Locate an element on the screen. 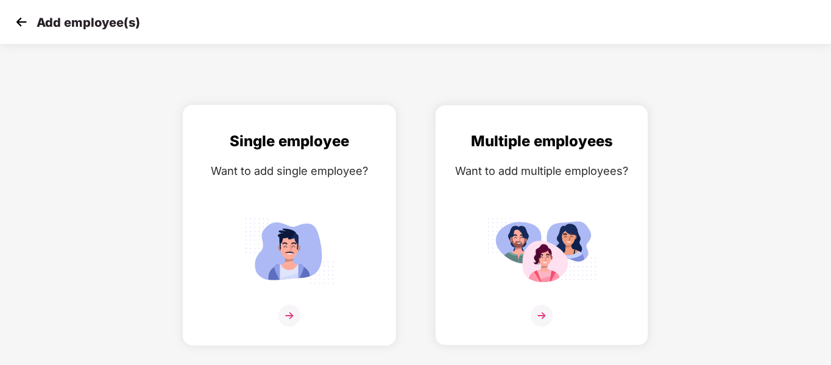 The image size is (831, 365). img: svg+xml;base64,PHN2ZyB4bWxucz0iaHR0cDovL3d3dy53My5vcmcvMjAwMC9zdmciIGlkPSJTaW5nbGVfZW1wbG95ZWUiIH... is located at coordinates (289, 250).